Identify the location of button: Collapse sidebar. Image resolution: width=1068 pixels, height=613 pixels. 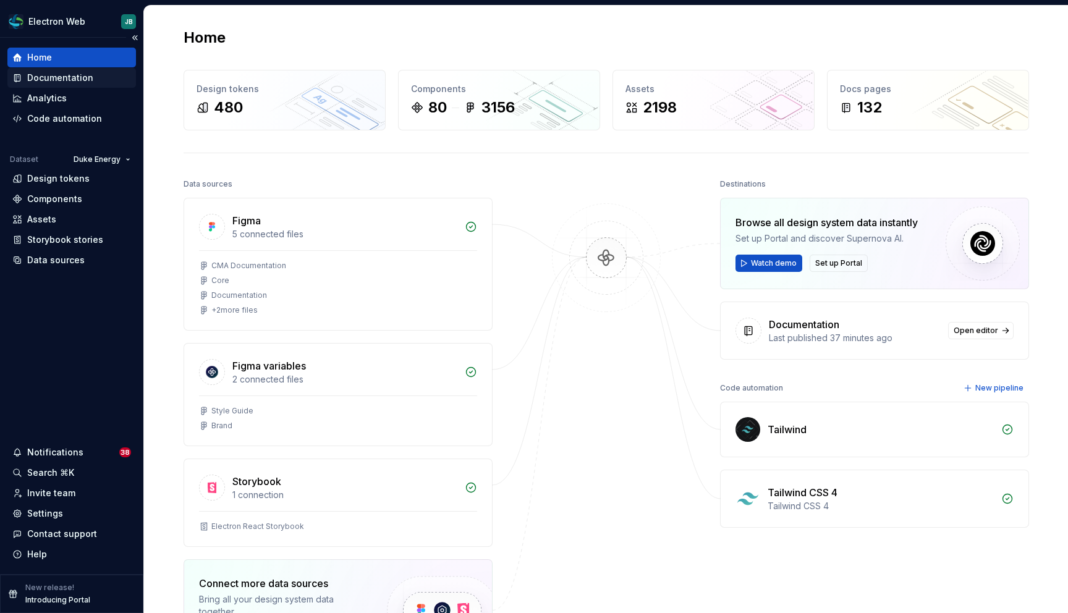
(135, 38).